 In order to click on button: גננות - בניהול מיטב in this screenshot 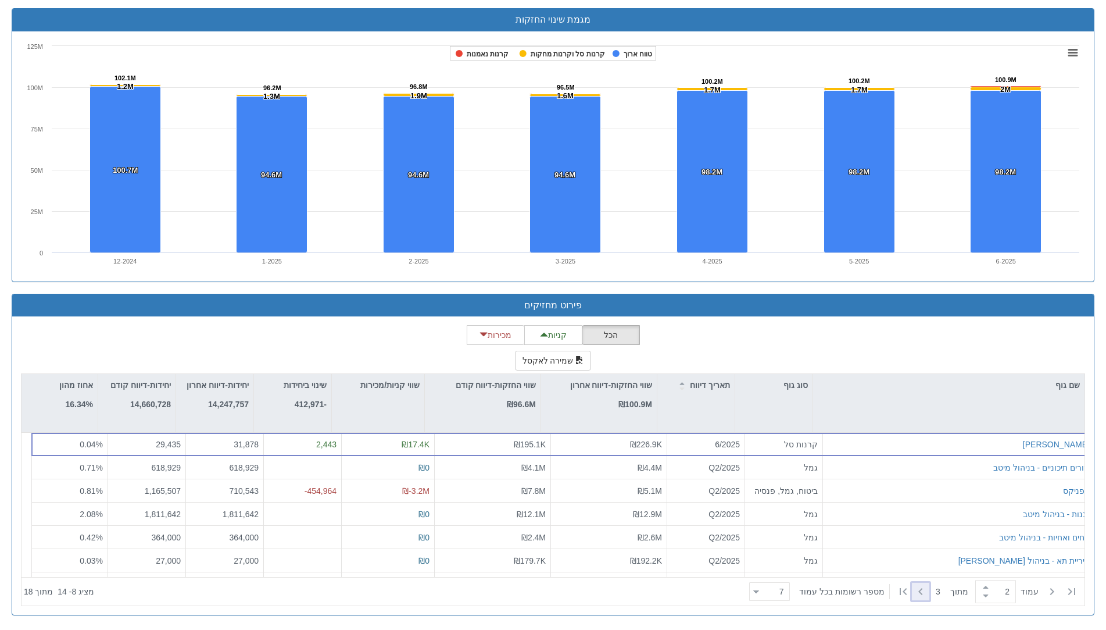, I will do `click(1056, 514)`.